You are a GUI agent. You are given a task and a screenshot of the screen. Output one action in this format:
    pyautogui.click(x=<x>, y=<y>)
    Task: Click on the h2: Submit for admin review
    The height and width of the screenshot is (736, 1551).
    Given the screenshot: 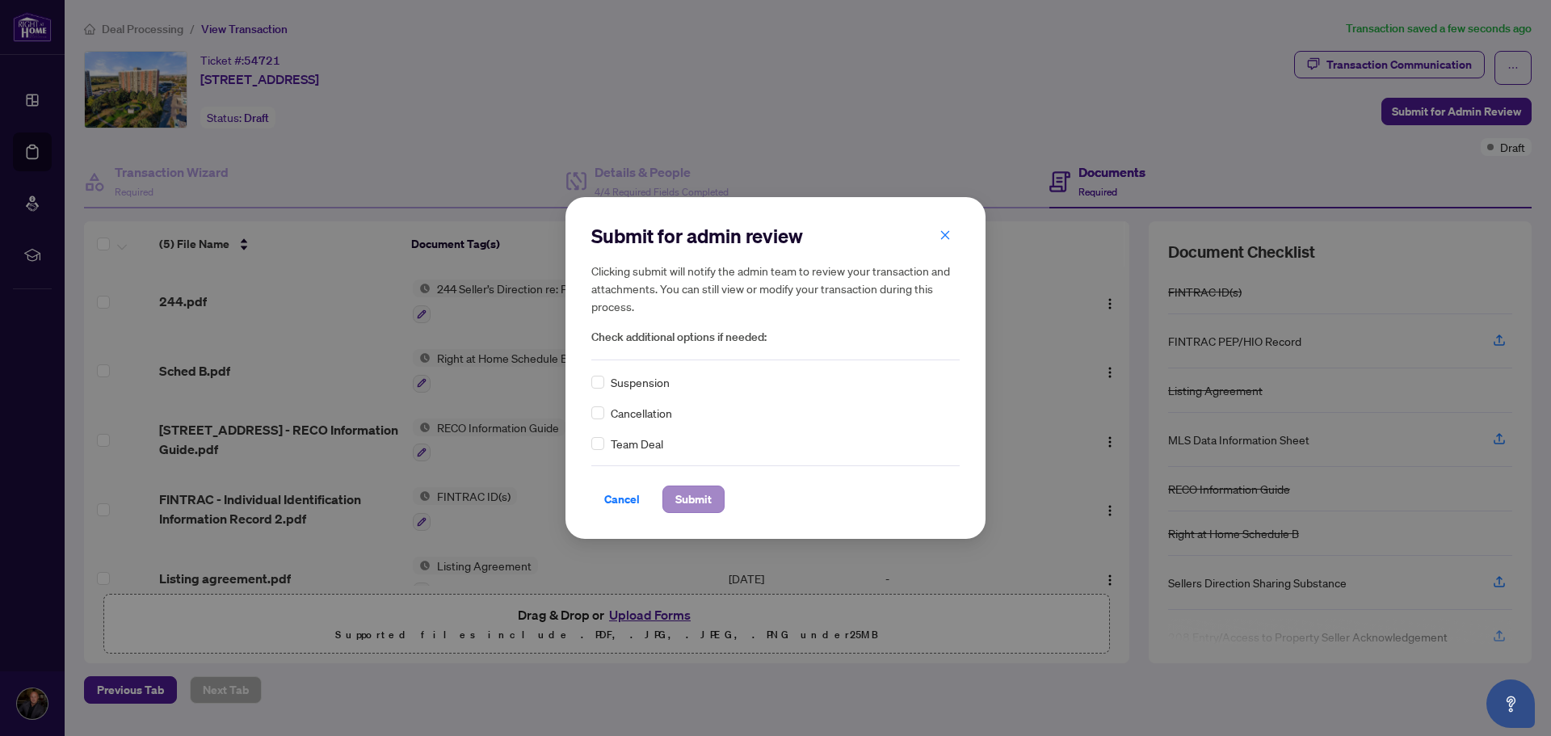 What is the action you would take?
    pyautogui.click(x=776, y=236)
    